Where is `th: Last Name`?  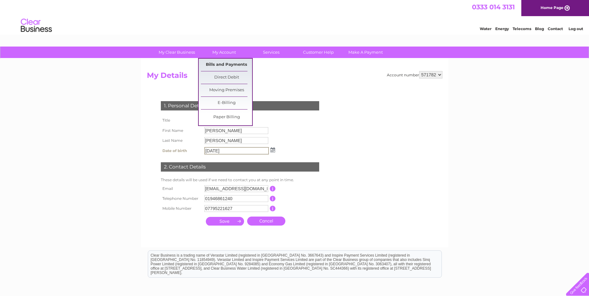 th: Last Name is located at coordinates (181, 141).